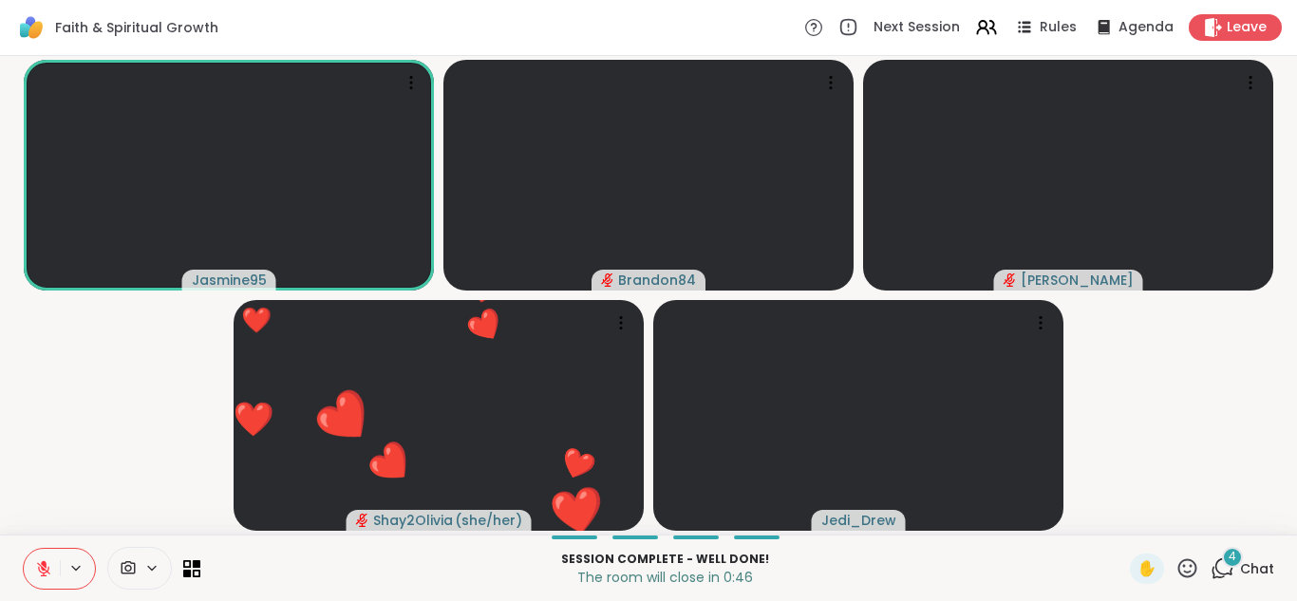 Image resolution: width=1297 pixels, height=601 pixels. I want to click on span: Next Session, so click(916, 28).